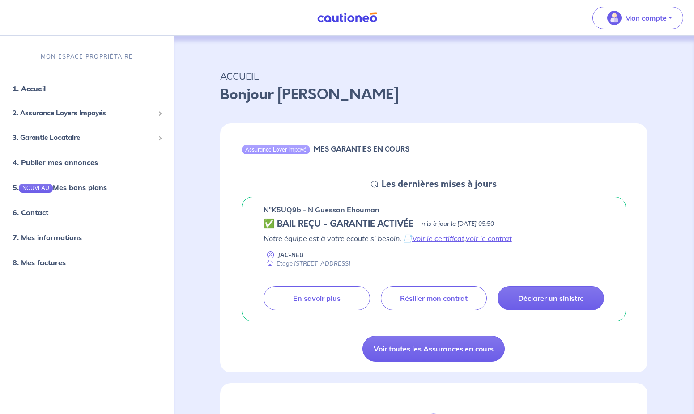 Image resolution: width=694 pixels, height=414 pixels. What do you see at coordinates (29, 89) in the screenshot?
I see `a: 1. Accueil` at bounding box center [29, 89].